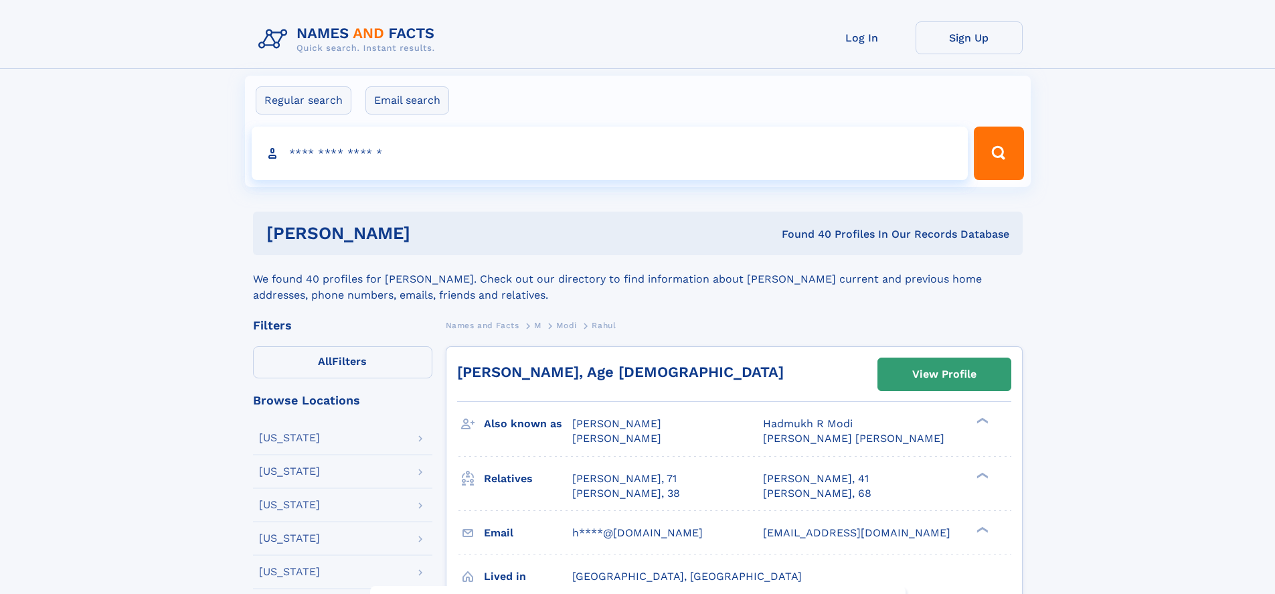  Describe the element at coordinates (538, 325) in the screenshot. I see `a: M` at that location.